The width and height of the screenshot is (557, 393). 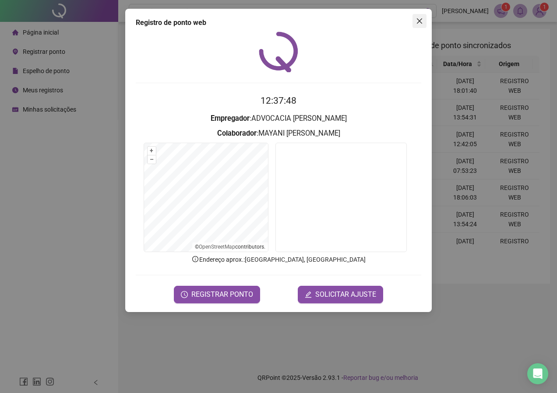 I want to click on li: © contributors., so click(x=230, y=247).